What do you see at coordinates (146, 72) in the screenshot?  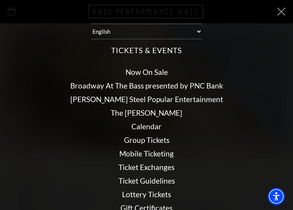 I see `a: Now On Sale` at bounding box center [146, 72].